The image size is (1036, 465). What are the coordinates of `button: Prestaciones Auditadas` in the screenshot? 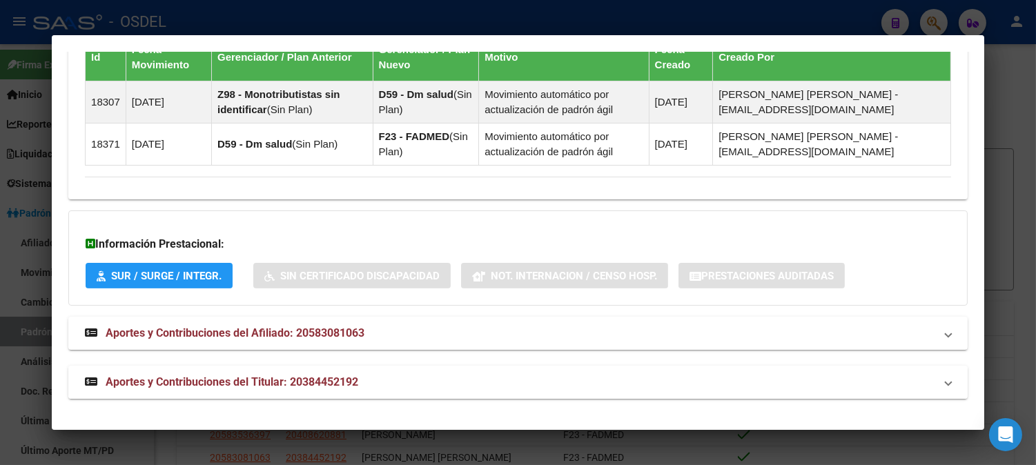 It's located at (761, 275).